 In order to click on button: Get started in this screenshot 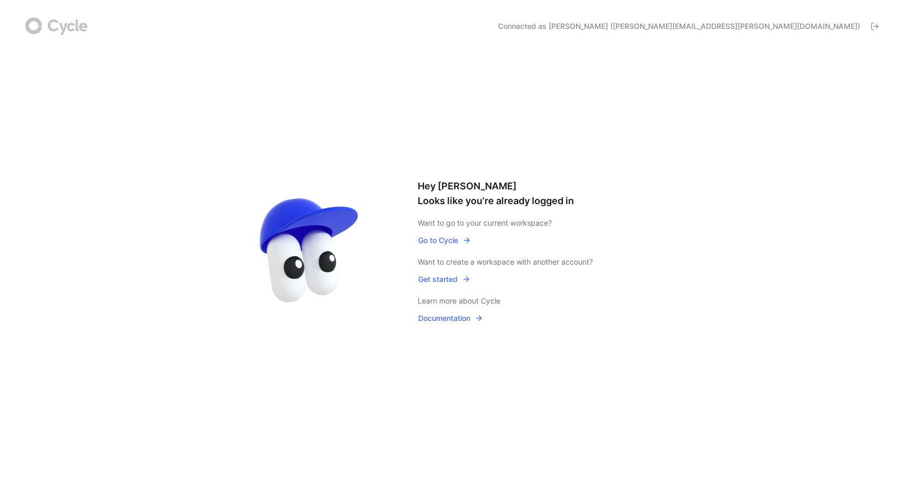, I will do `click(444, 279)`.